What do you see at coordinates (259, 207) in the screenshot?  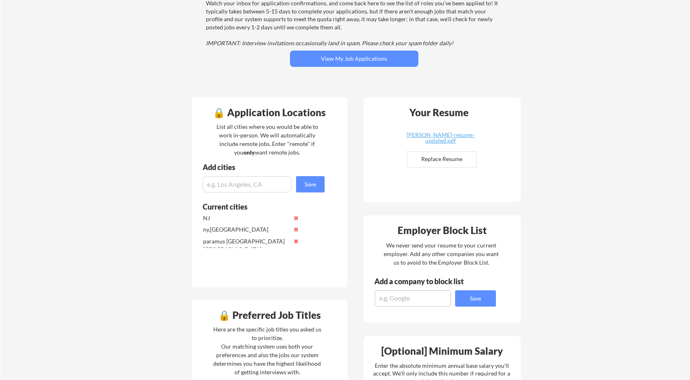 I see `div: Current cities` at bounding box center [259, 207].